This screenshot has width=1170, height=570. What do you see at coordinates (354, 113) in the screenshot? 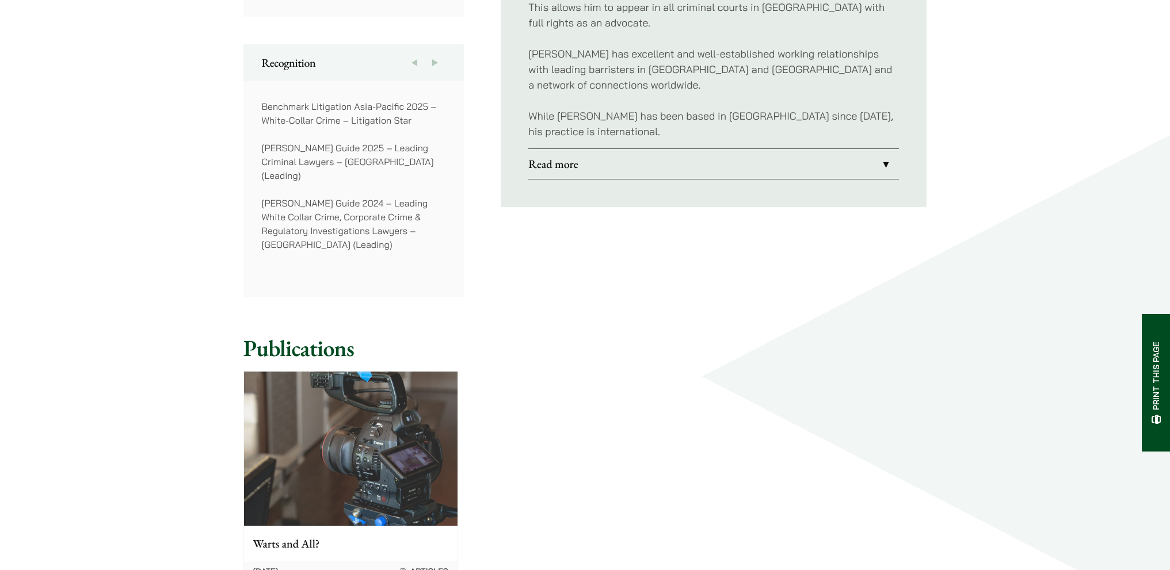
I see `p: Benchmark Litigation Asia-Pacific 2025 – White-Collar Crime – Litigation Star` at bounding box center [354, 113].